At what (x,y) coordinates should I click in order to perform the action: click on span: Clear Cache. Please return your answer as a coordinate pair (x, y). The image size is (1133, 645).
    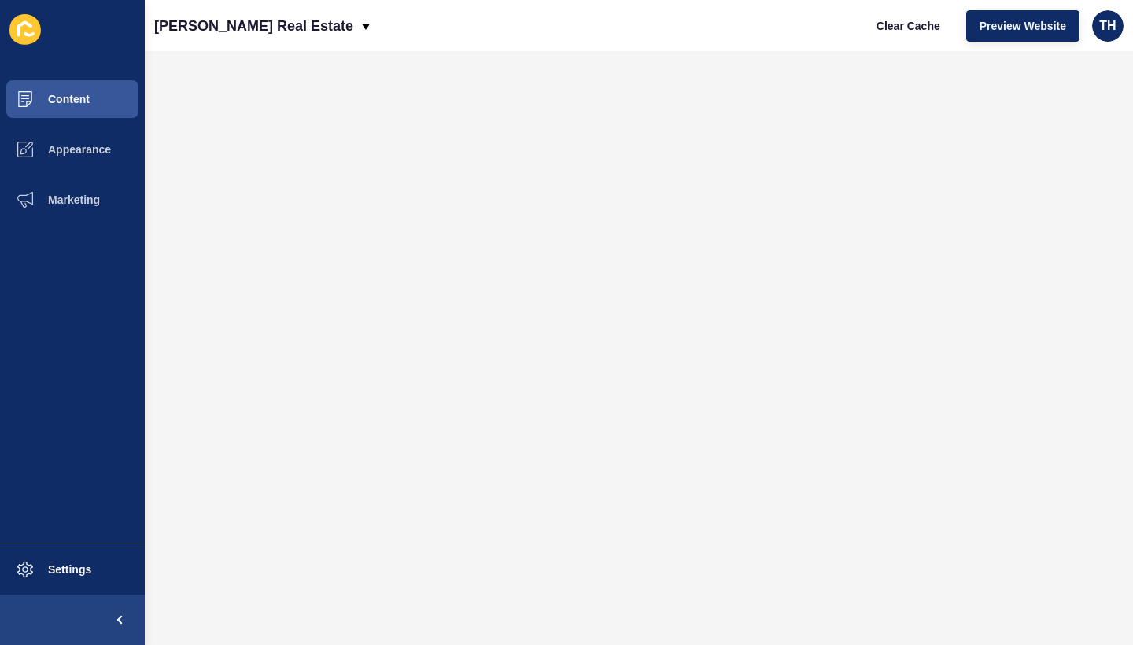
    Looking at the image, I should click on (908, 26).